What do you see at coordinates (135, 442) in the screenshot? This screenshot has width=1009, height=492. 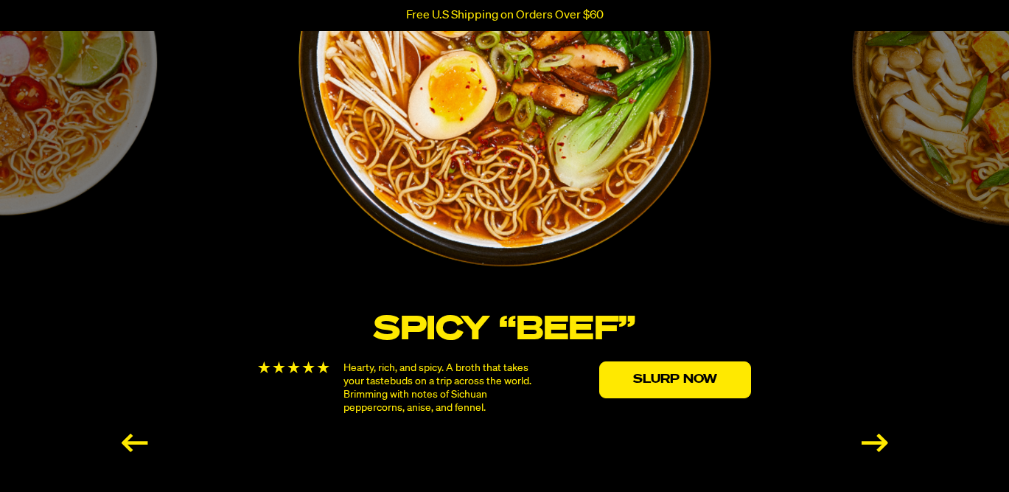 I see `div: Previous slide` at bounding box center [135, 442].